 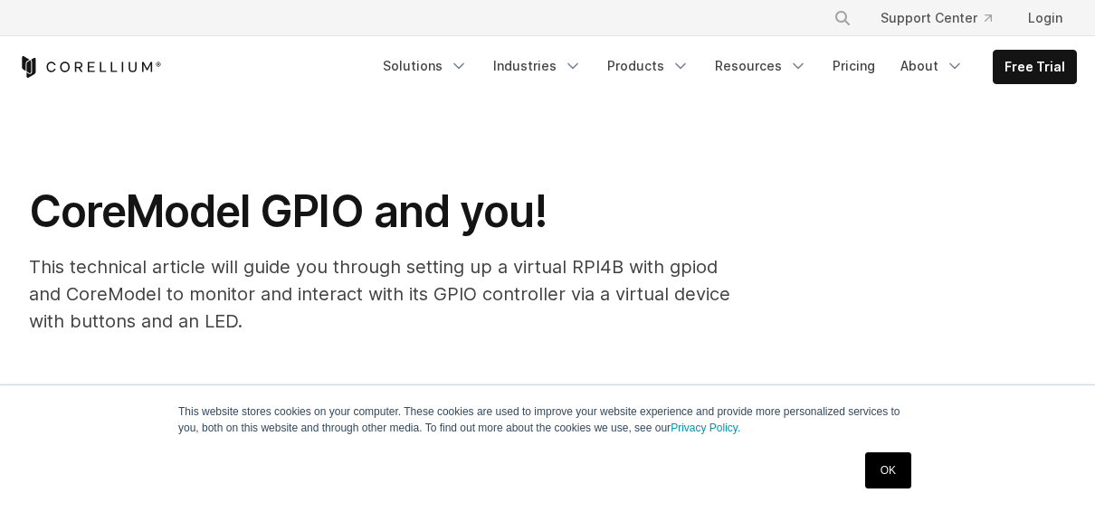 I want to click on a: Support Center, so click(x=935, y=18).